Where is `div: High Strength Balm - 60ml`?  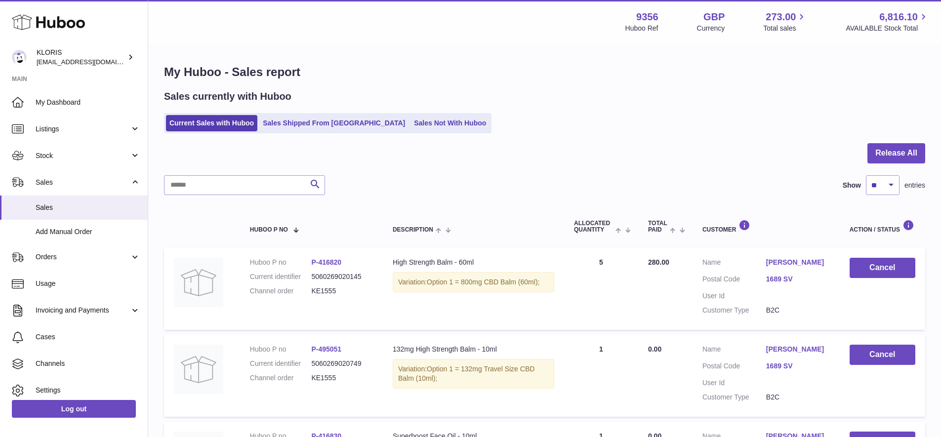 div: High Strength Balm - 60ml is located at coordinates (473, 262).